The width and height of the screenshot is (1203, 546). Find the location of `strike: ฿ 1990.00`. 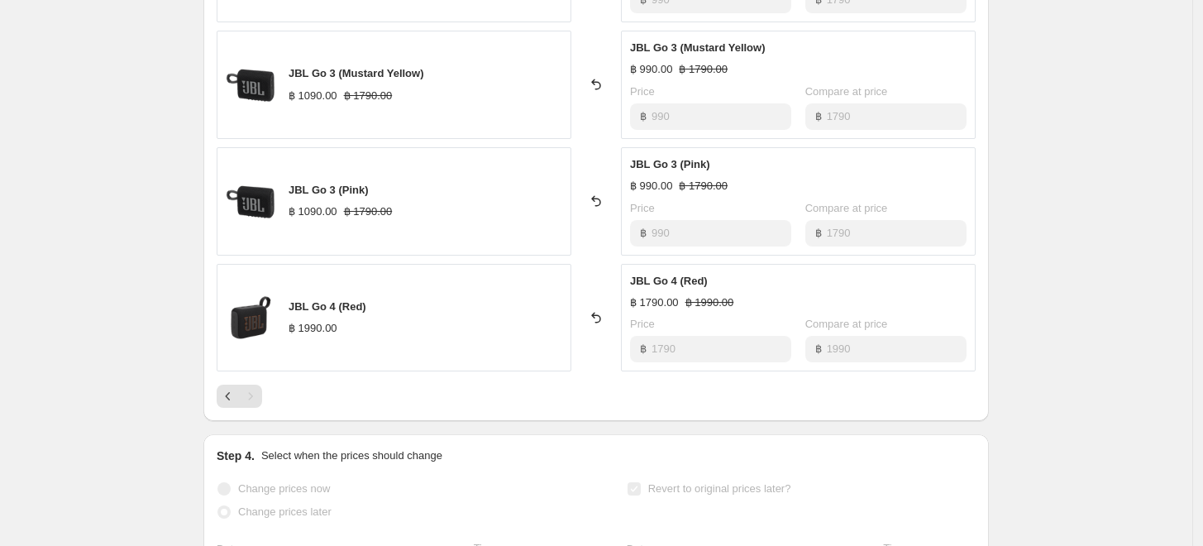

strike: ฿ 1990.00 is located at coordinates (710, 303).